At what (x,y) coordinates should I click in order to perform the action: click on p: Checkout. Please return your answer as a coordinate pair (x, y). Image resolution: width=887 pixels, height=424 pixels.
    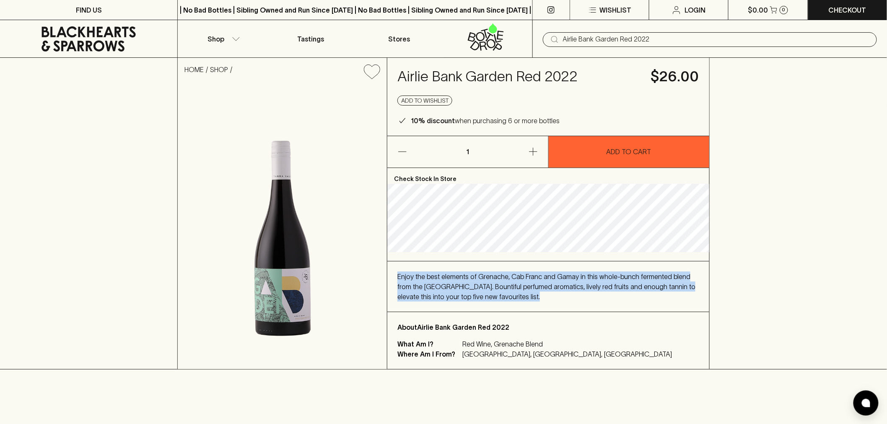
    Looking at the image, I should click on (847, 10).